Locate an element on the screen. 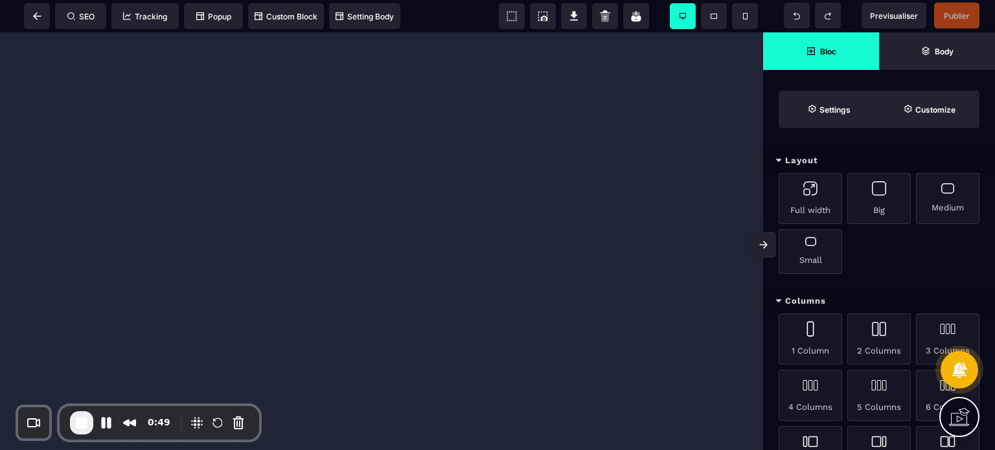 This screenshot has width=995, height=450. span: Settings is located at coordinates (828, 109).